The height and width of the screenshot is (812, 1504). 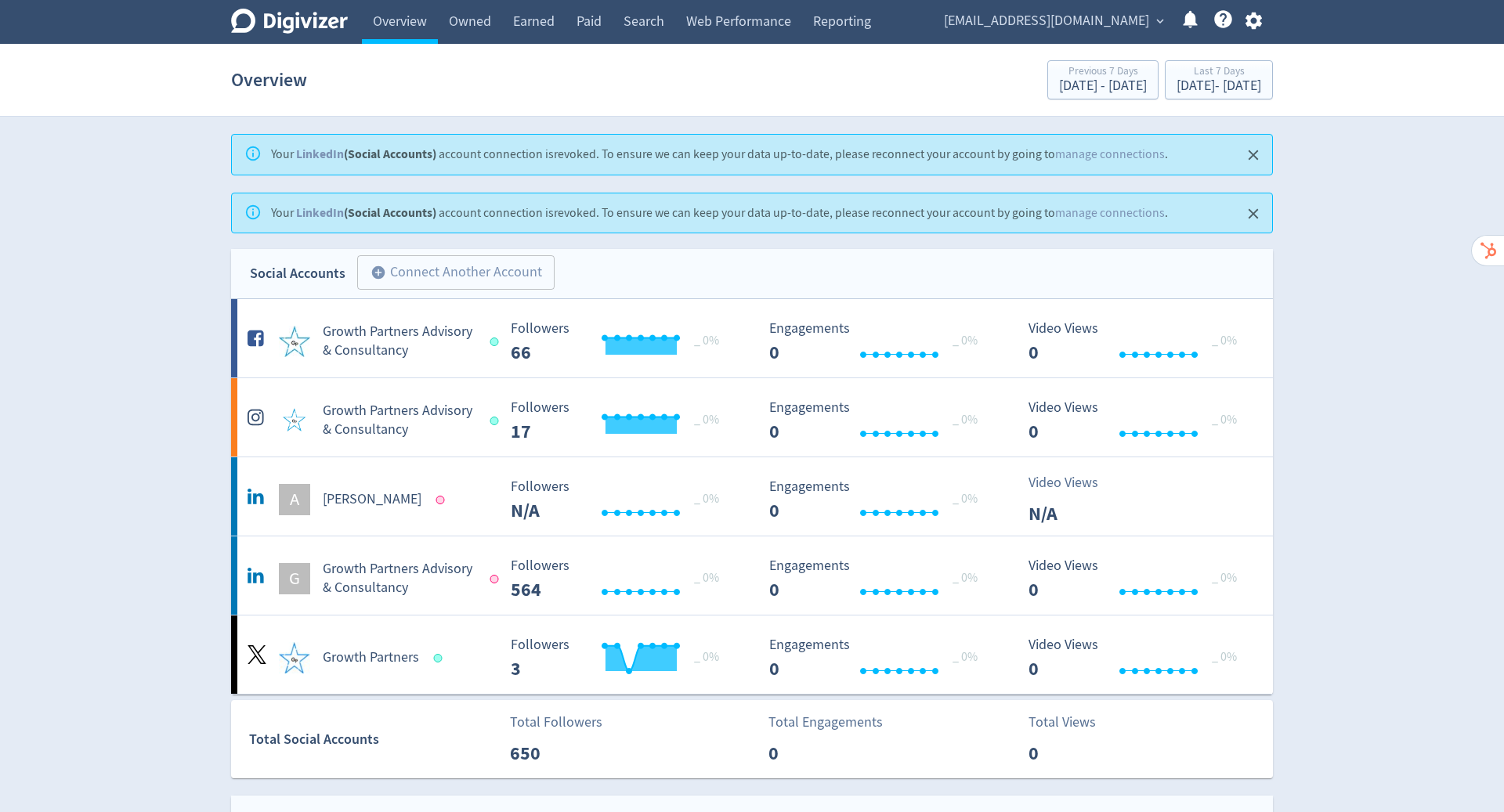 What do you see at coordinates (557, 723) in the screenshot?
I see `p: Total Followers` at bounding box center [557, 723].